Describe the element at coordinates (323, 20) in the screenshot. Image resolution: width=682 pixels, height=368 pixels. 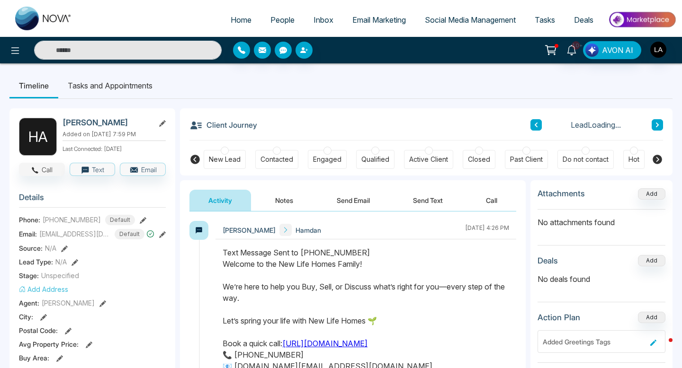
I see `a: Inbox` at that location.